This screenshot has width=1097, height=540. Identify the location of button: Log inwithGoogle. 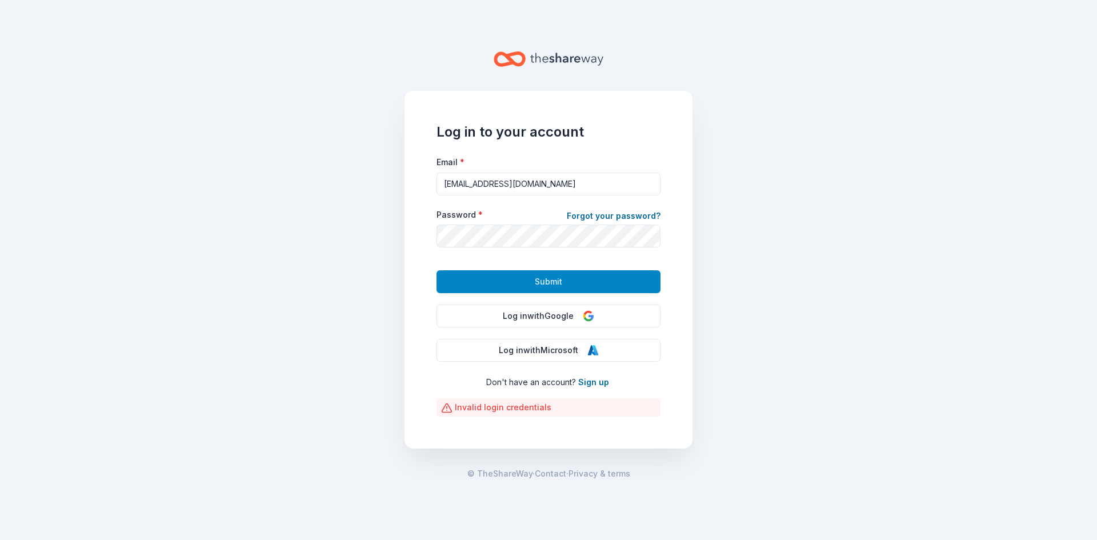
(548, 316).